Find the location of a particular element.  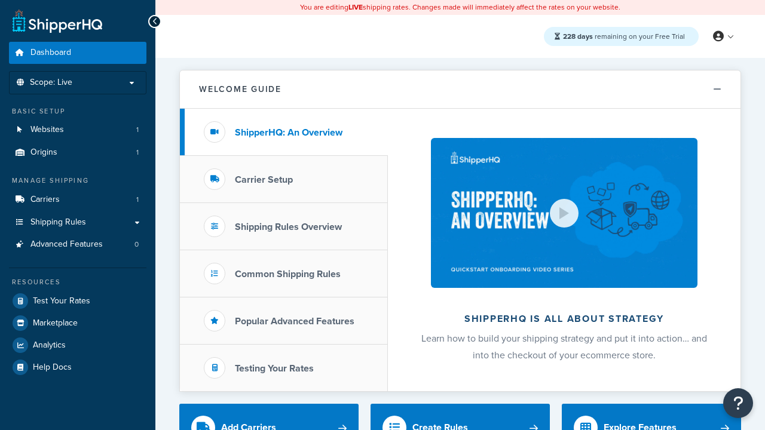

h3: Common Shipping Rules is located at coordinates (288, 274).